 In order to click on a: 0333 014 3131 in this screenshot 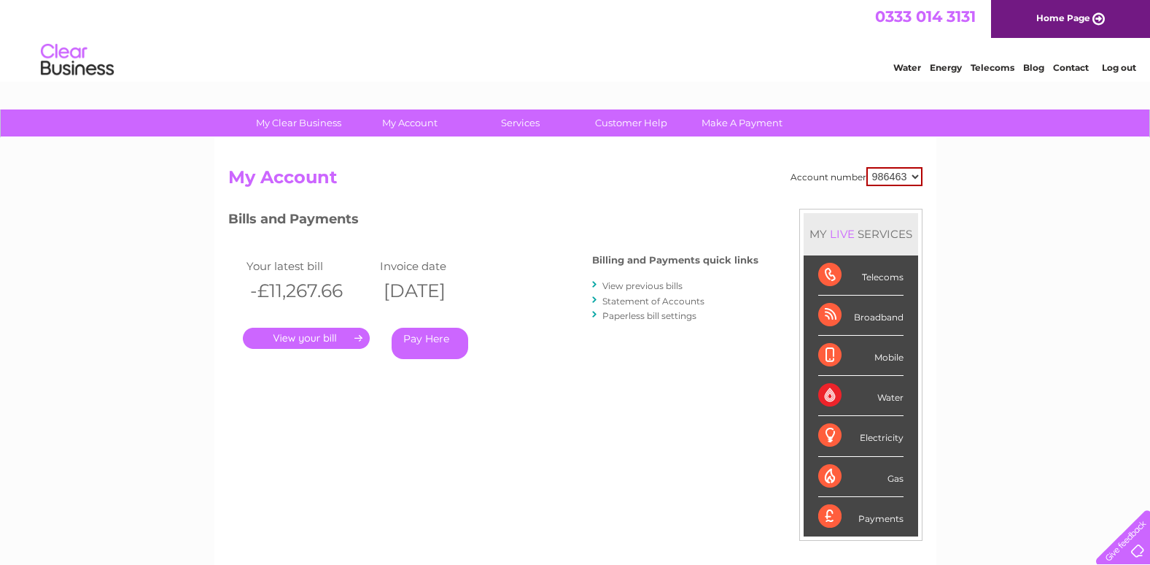, I will do `click(926, 16)`.